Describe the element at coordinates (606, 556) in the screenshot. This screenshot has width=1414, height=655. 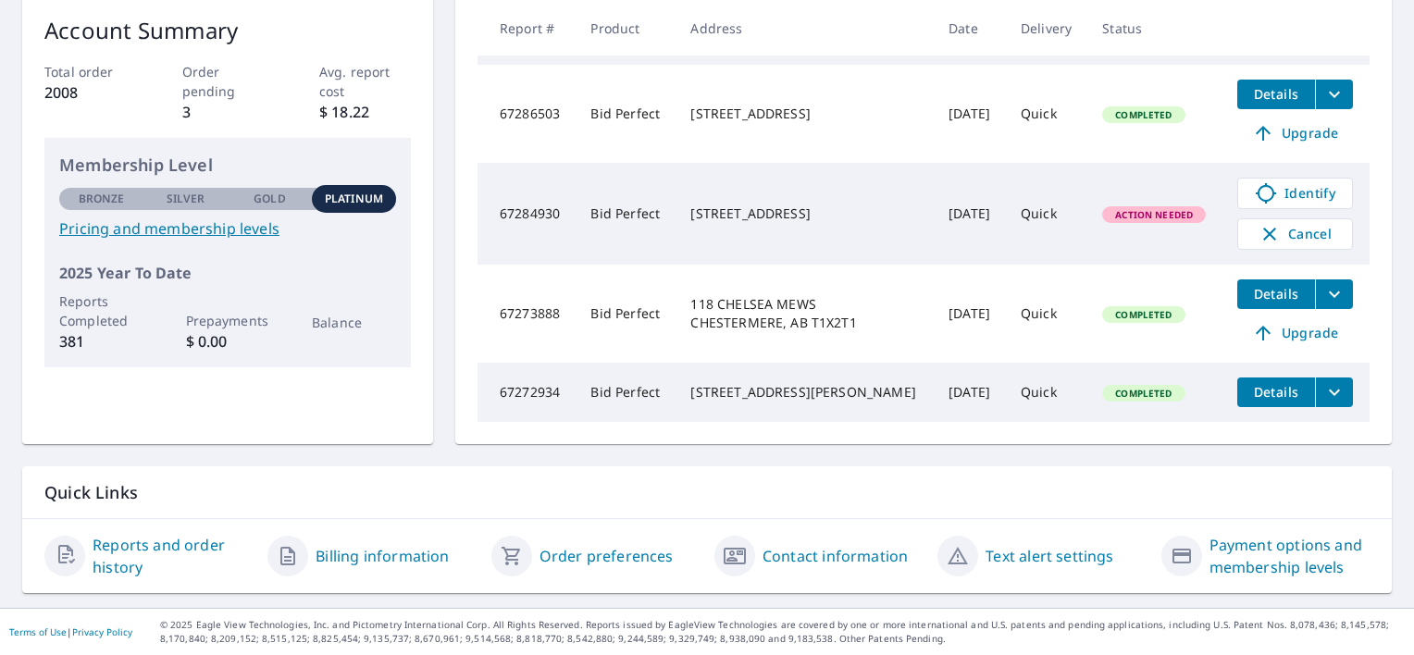
I see `a: Order preferences` at that location.